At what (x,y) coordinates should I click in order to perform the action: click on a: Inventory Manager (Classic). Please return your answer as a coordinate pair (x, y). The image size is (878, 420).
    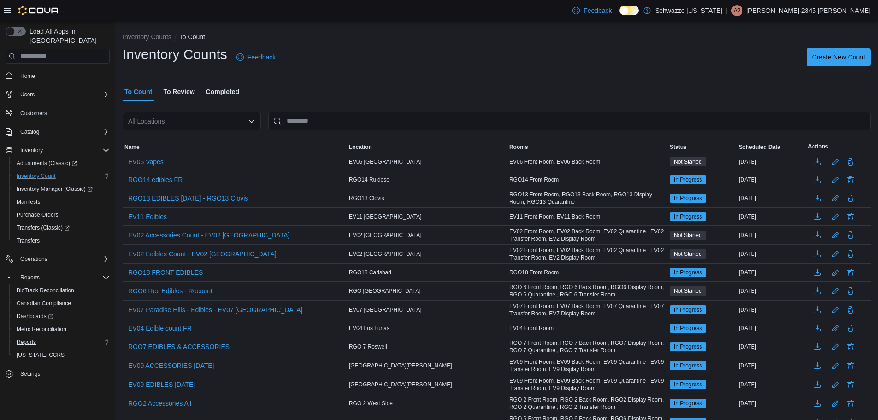
    Looking at the image, I should click on (54, 189).